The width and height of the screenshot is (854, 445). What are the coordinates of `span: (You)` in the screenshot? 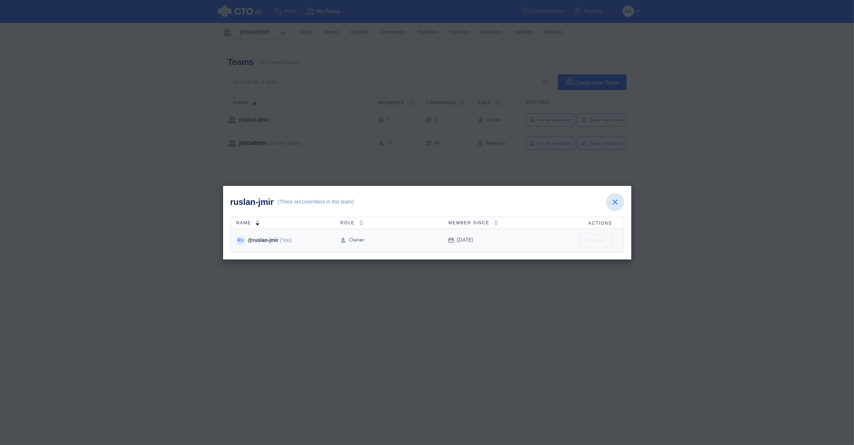 It's located at (285, 240).